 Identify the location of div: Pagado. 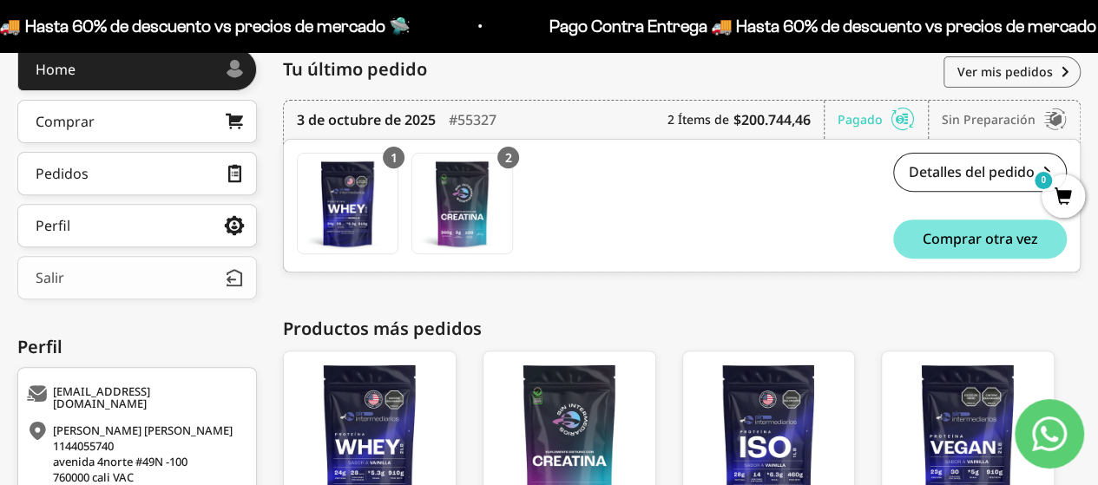
(883, 120).